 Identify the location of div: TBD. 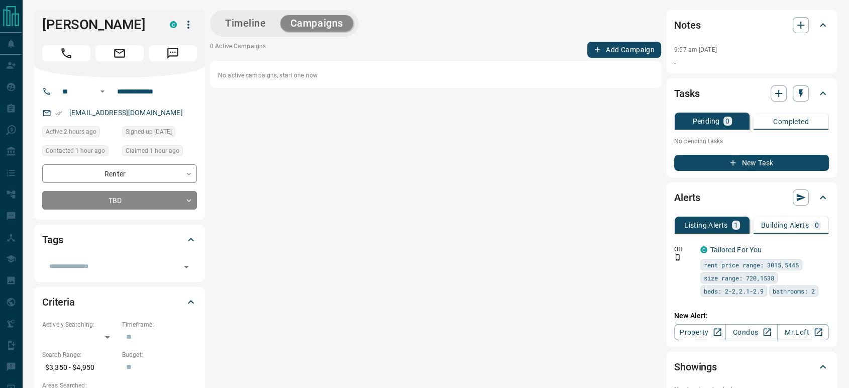
(120, 200).